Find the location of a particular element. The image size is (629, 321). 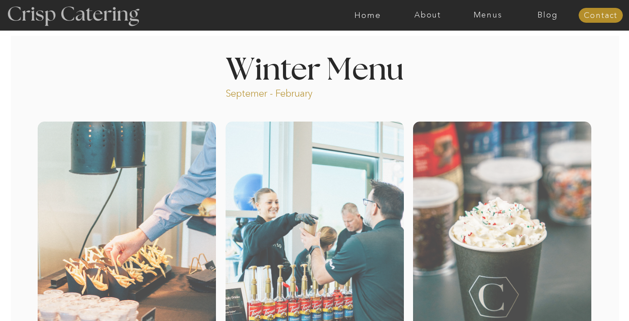

nav: Home is located at coordinates (367, 15).